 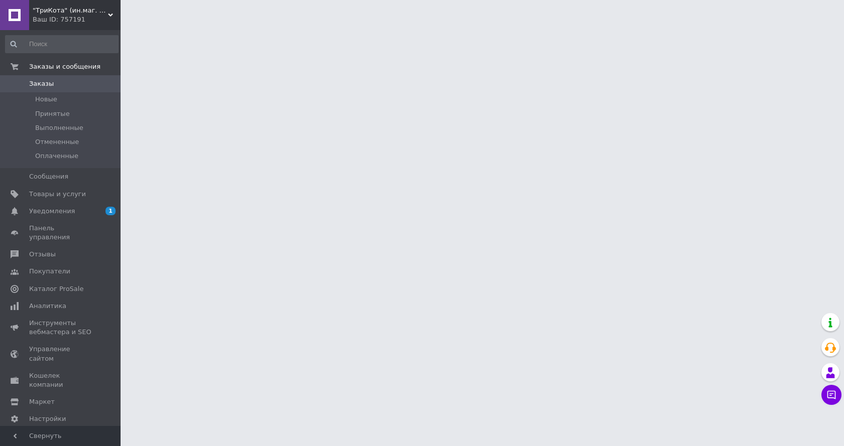 I want to click on span: Выполненные, so click(x=59, y=128).